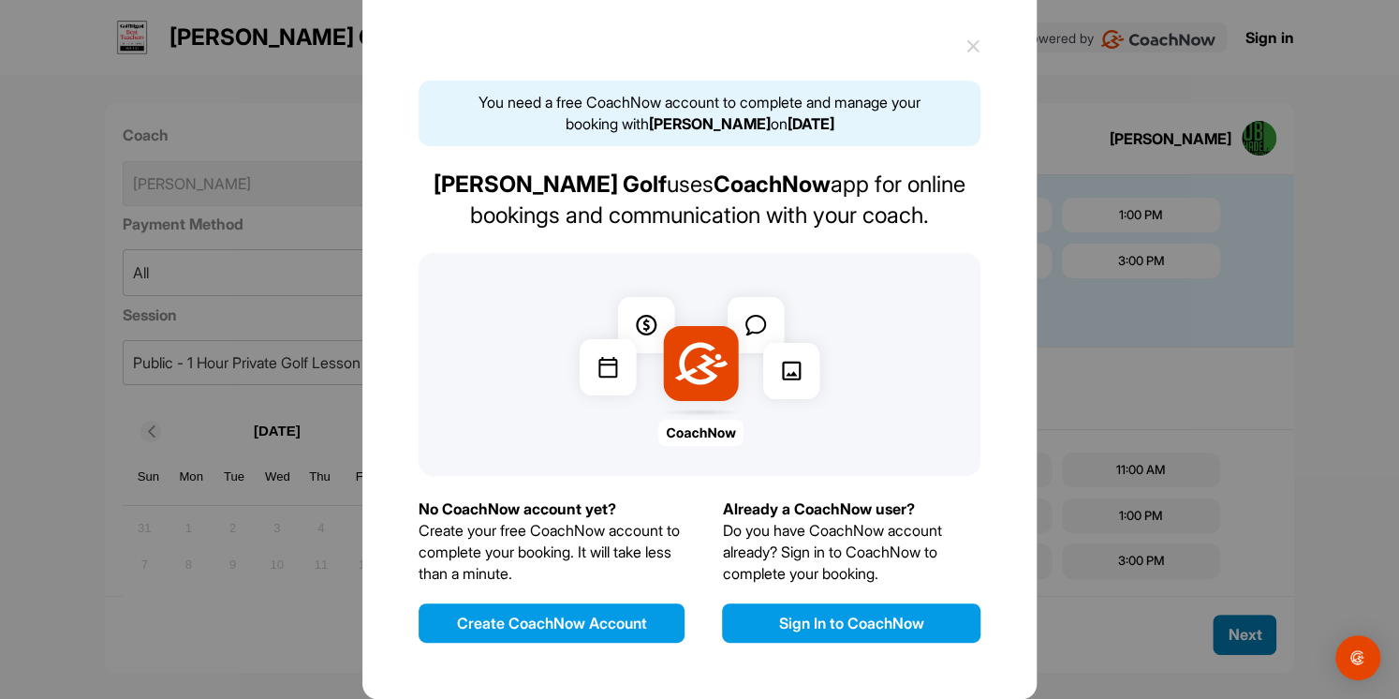 Image resolution: width=1399 pixels, height=699 pixels. What do you see at coordinates (552, 508) in the screenshot?
I see `p: No CoachNow account yet?` at bounding box center [552, 508].